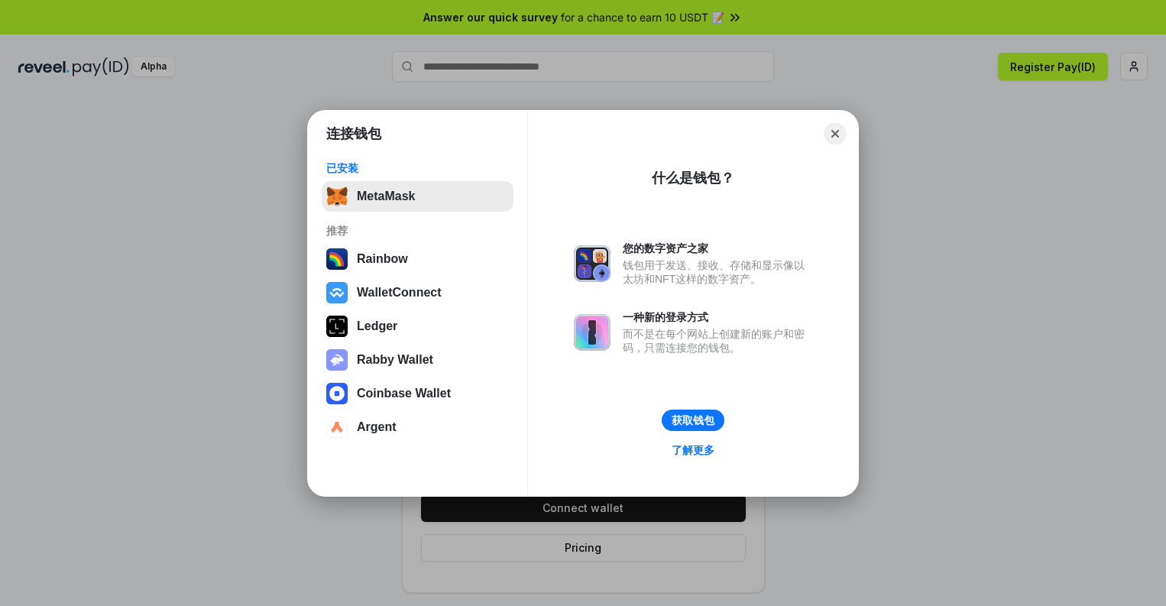 The width and height of the screenshot is (1166, 606). I want to click on button: Ledger, so click(417, 326).